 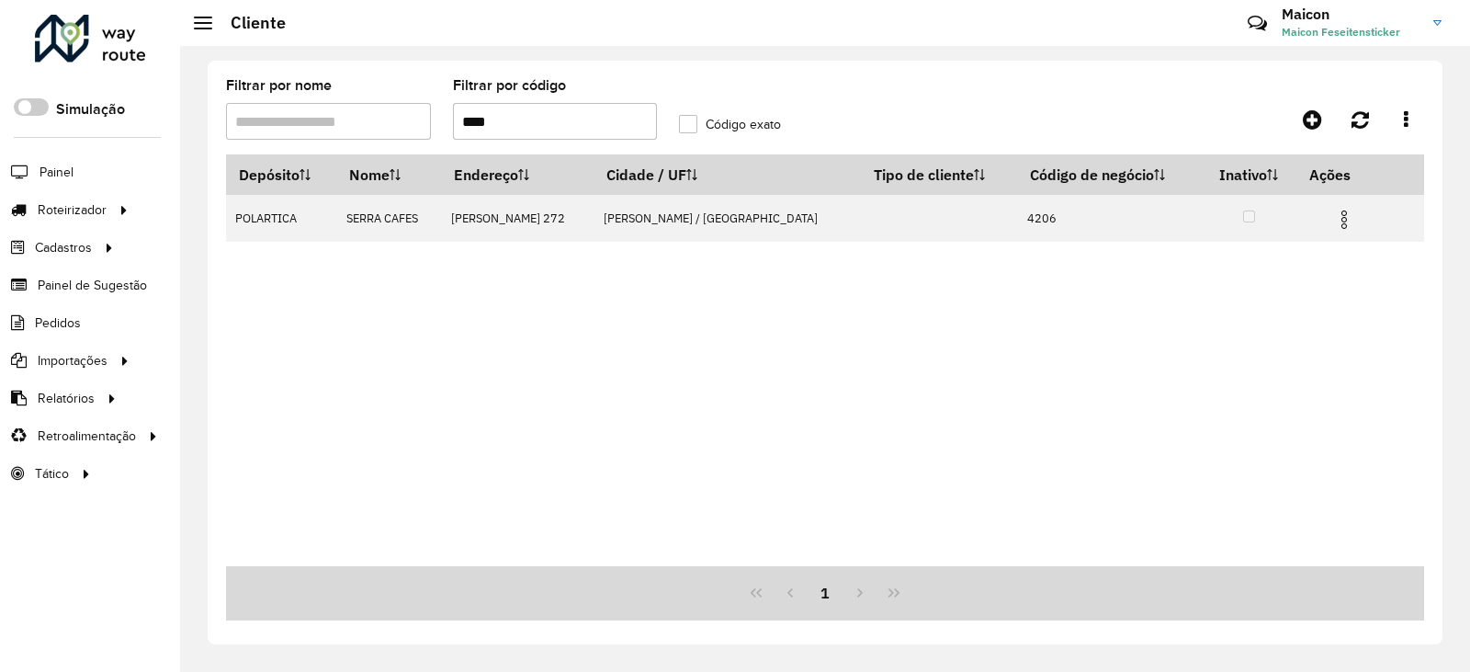 What do you see at coordinates (825, 593) in the screenshot?
I see `button: 1` at bounding box center [825, 593].